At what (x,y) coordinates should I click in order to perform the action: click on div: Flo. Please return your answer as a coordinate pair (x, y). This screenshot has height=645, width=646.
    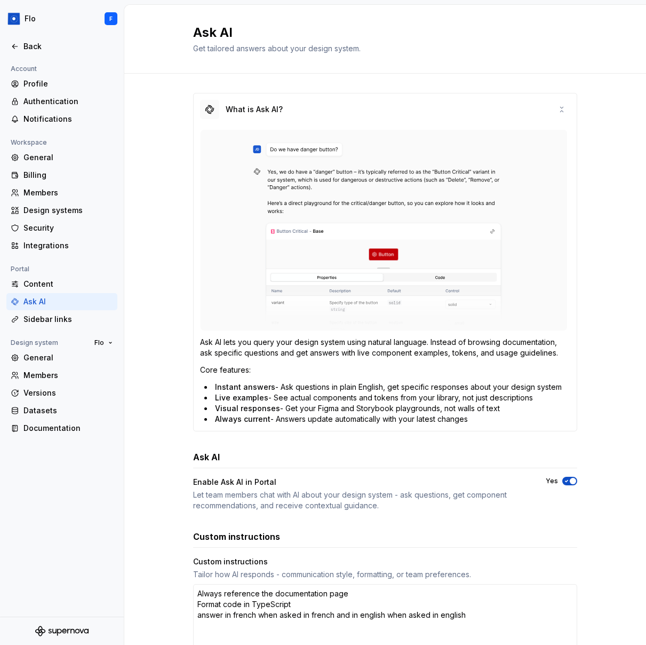
    Looking at the image, I should click on (30, 19).